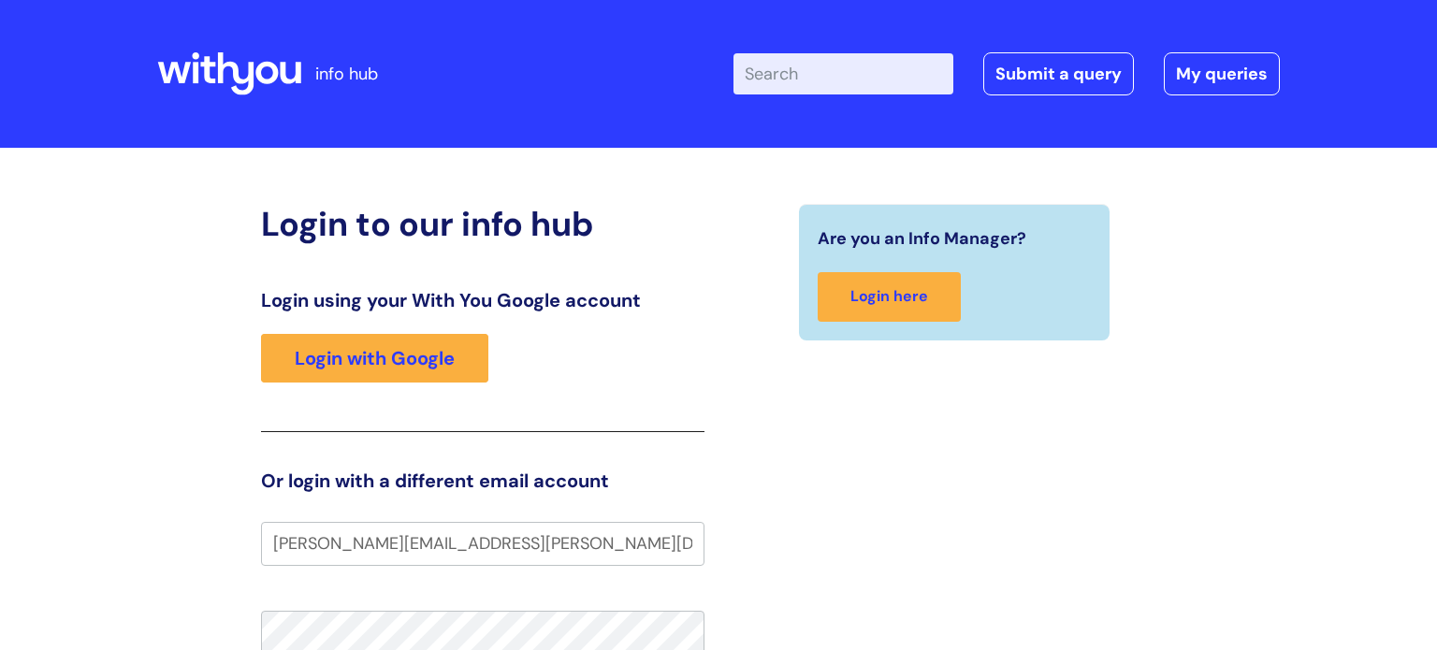  Describe the element at coordinates (889, 297) in the screenshot. I see `a: Login here` at that location.